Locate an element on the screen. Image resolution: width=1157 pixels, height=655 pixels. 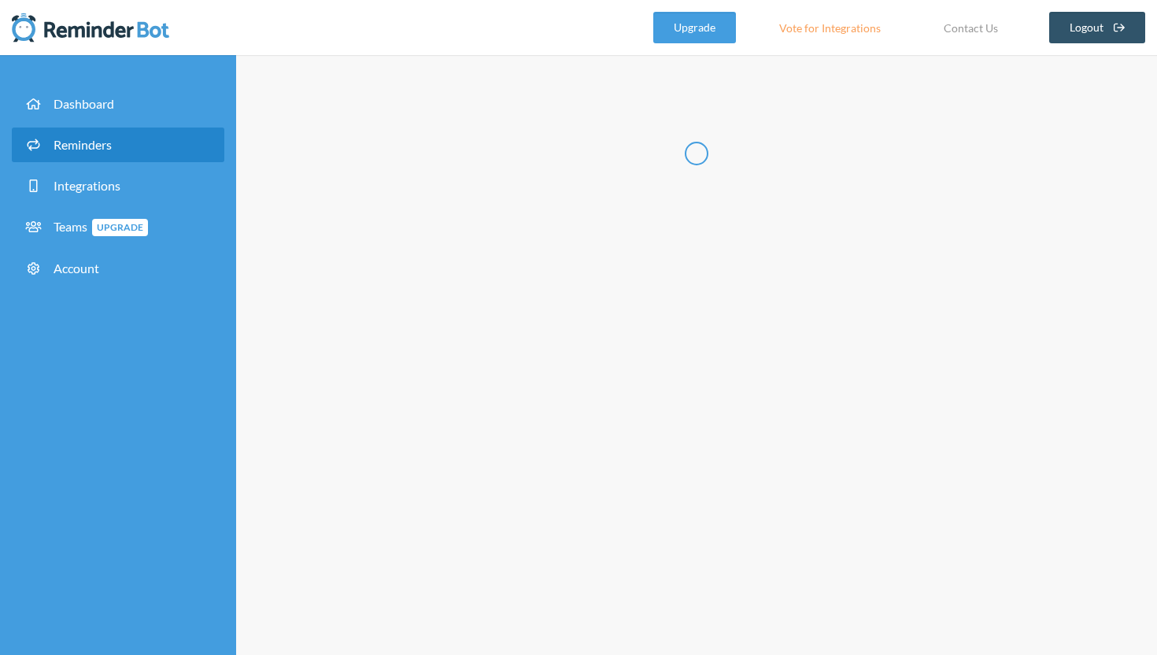
a: Dashboard is located at coordinates (118, 104).